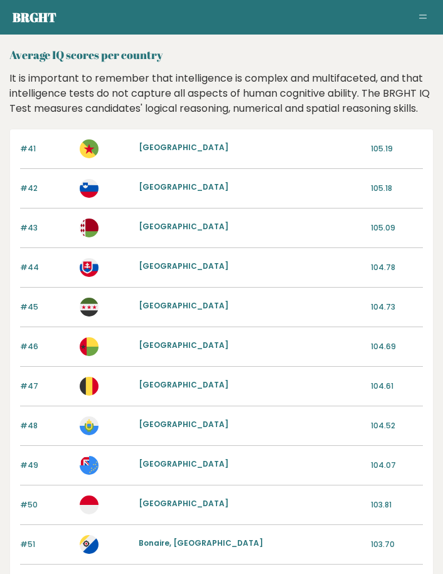 The width and height of the screenshot is (443, 574). I want to click on p: #43, so click(46, 228).